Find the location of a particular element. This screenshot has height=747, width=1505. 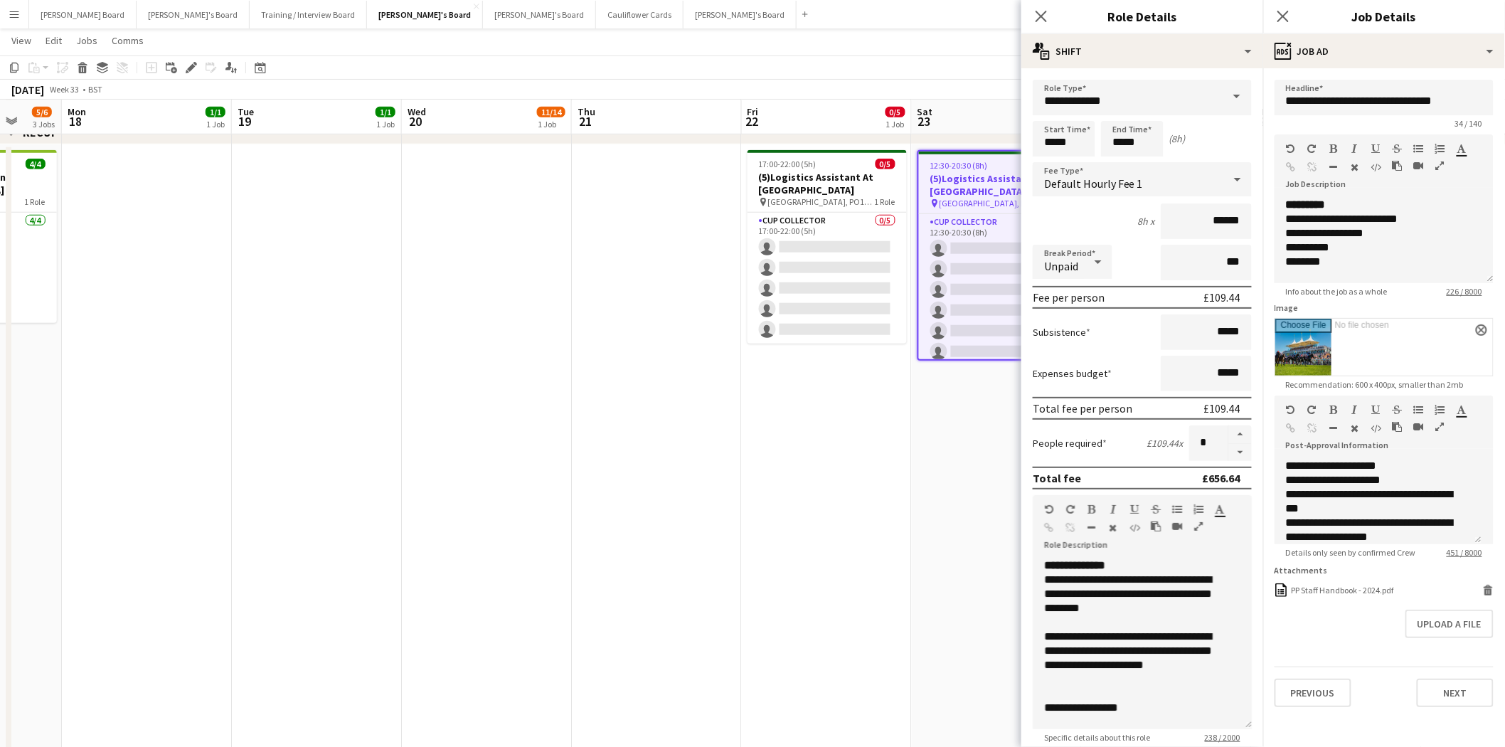

div: Total fee is located at coordinates (1057, 478).